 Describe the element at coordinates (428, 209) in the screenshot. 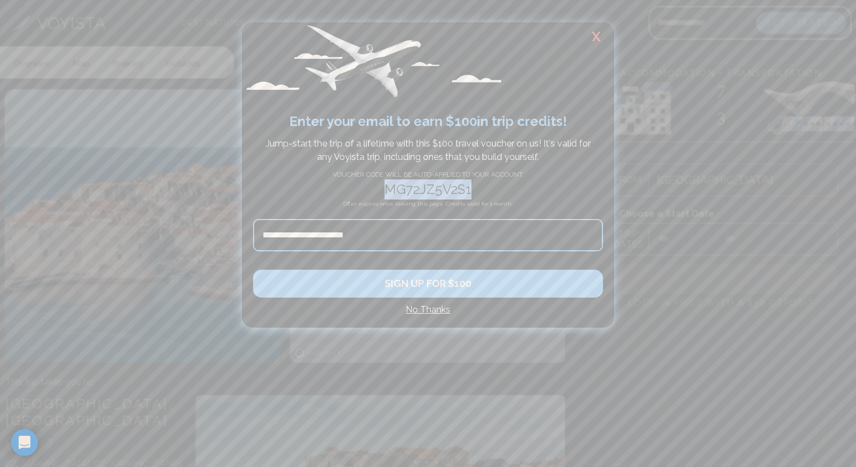

I see `h4: Offer expires once leaving this page. Credits valid for 1 month.` at that location.